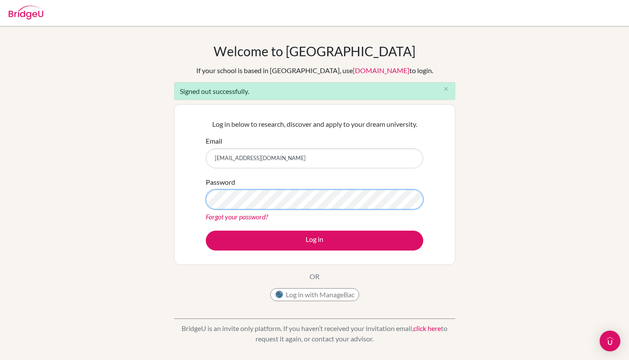 This screenshot has width=629, height=360. Describe the element at coordinates (315, 333) in the screenshot. I see `p: BridgeU is an invite only platform. If you haven’t received your invitation email, to request it ...` at that location.